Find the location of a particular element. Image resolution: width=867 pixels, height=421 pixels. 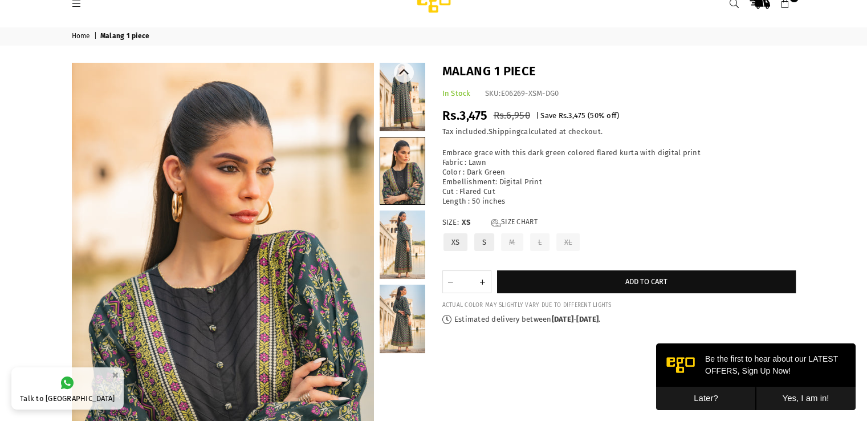

p: Embrace grace with this dark green colored flared kurta with digital print Fabric : Lawn Color : ... is located at coordinates (619, 177).